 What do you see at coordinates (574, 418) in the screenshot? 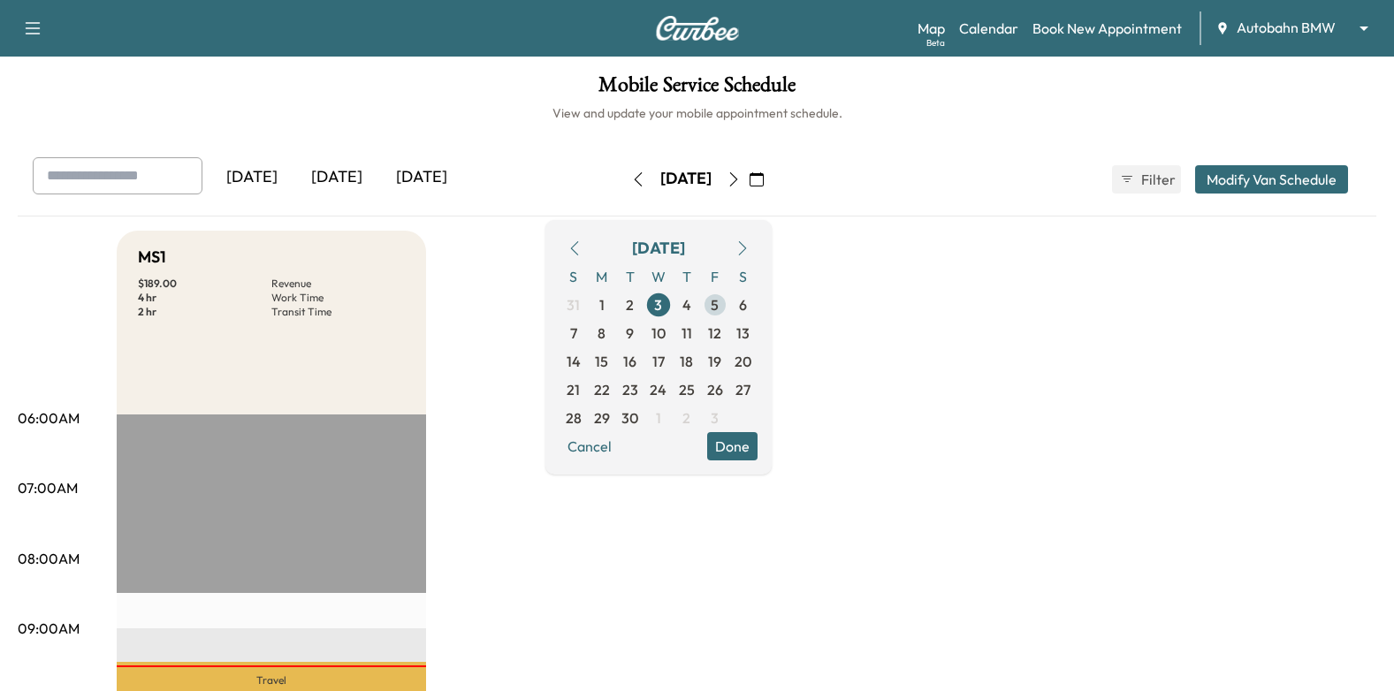
I see `span: 28` at bounding box center [574, 418].